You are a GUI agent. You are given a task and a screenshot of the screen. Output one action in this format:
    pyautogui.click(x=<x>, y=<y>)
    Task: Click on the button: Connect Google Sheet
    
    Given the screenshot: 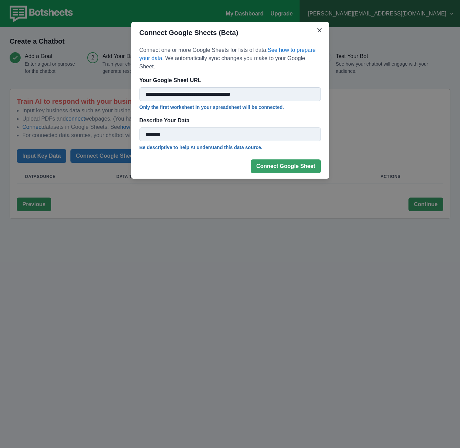 What is the action you would take?
    pyautogui.click(x=286, y=166)
    